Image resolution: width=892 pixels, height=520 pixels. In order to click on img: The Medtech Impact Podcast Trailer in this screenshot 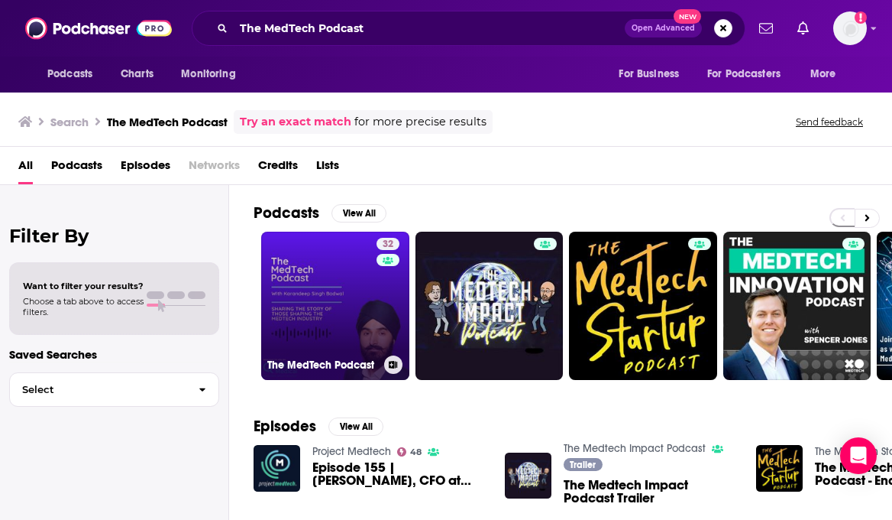, I will do `click(528, 475)`.